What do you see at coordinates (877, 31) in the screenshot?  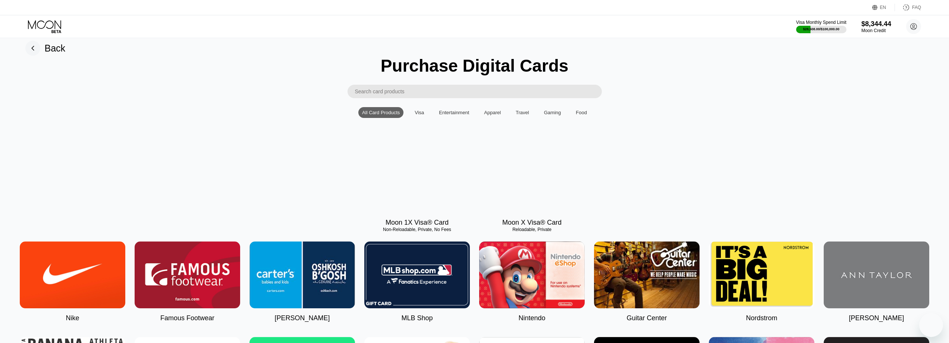 I see `div: Moon Credit` at bounding box center [877, 31].